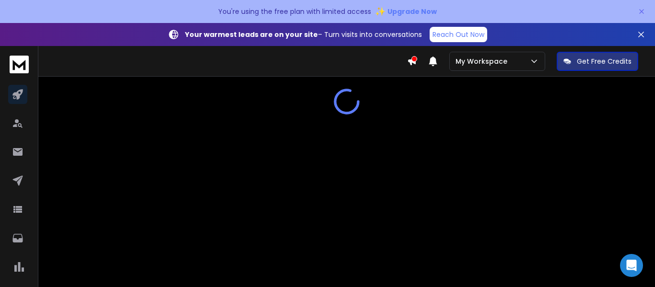 The height and width of the screenshot is (287, 655). Describe the element at coordinates (412, 12) in the screenshot. I see `span: Upgrade Now` at that location.